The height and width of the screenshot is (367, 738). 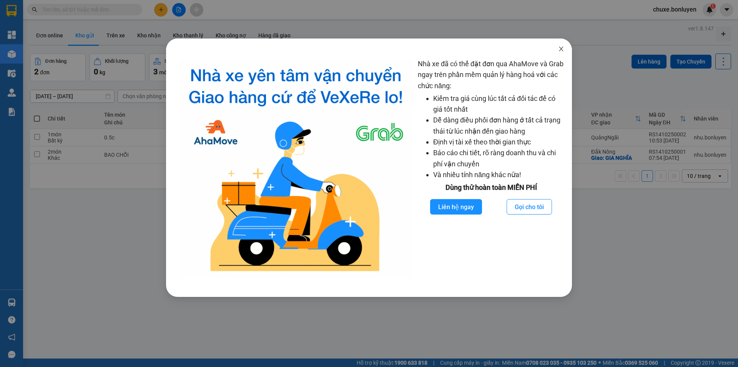 I want to click on li: Báo cáo chi tiết, rõ ràng doanh thu và chi phí vận chuyển, so click(x=499, y=158).